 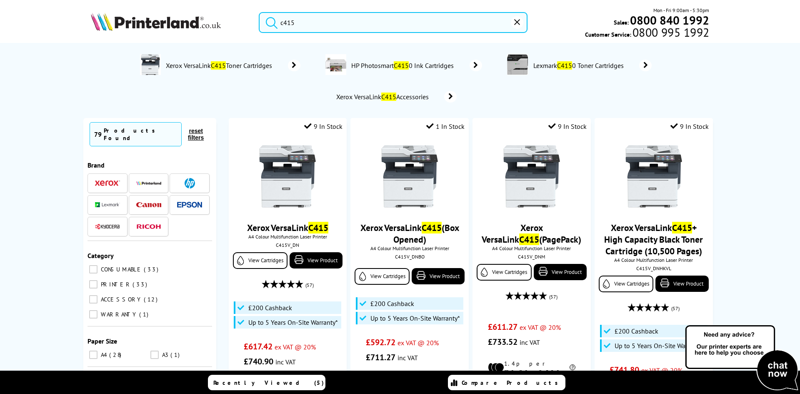 I want to click on div: C415V_DN, so click(x=287, y=245).